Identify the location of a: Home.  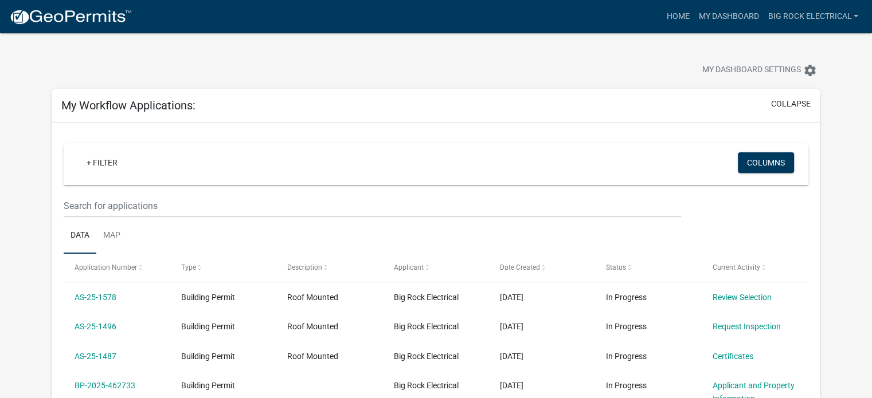
(677, 17).